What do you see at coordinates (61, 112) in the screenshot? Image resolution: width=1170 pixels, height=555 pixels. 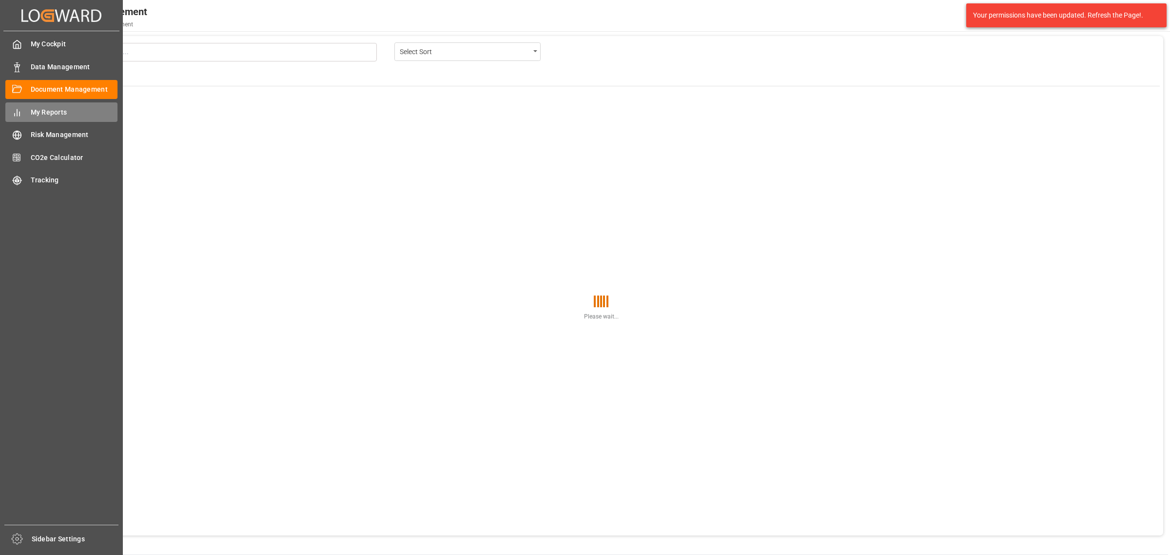 I see `a: My Reports` at bounding box center [61, 112].